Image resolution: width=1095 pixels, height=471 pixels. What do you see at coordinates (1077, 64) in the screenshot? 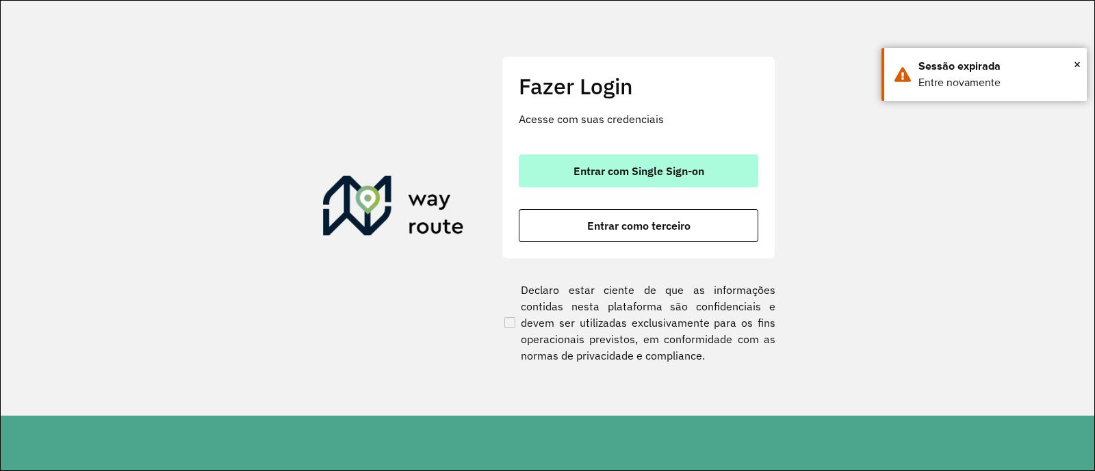
I see `button: Close` at bounding box center [1077, 64].